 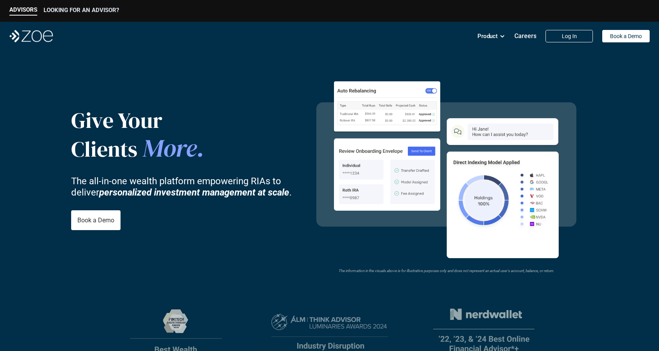 What do you see at coordinates (194, 192) in the screenshot?
I see `strong: personalized investment management at scale` at bounding box center [194, 192].